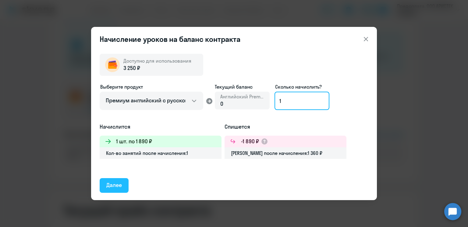 The image size is (468, 227). What do you see at coordinates (242, 87) in the screenshot?
I see `span: Текущий баланс` at bounding box center [242, 87].